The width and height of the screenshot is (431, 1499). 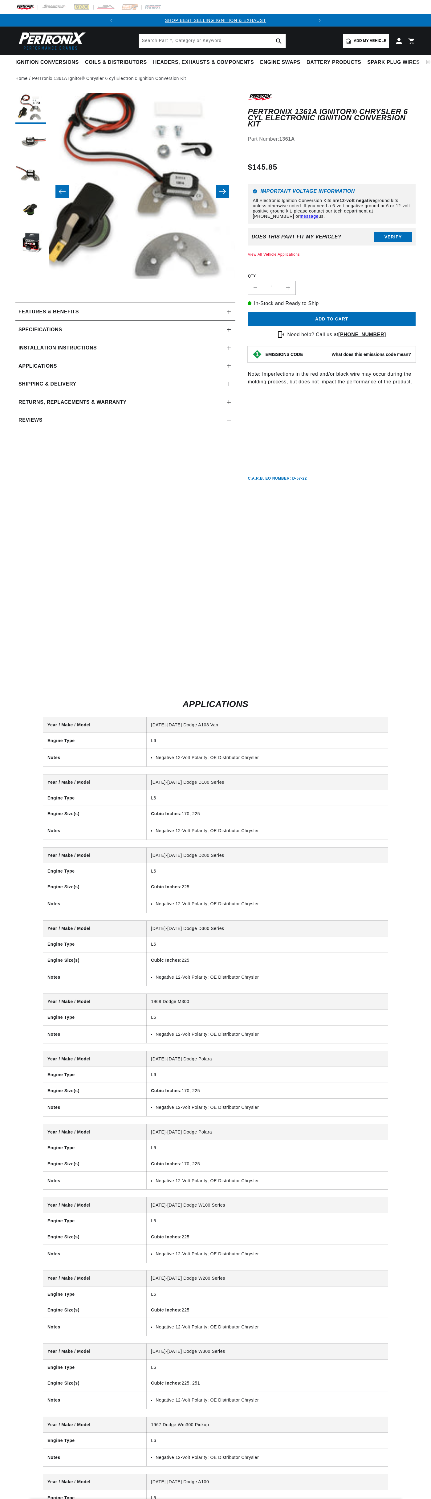 What do you see at coordinates (263, 167) in the screenshot?
I see `span: $145.85` at bounding box center [263, 167].